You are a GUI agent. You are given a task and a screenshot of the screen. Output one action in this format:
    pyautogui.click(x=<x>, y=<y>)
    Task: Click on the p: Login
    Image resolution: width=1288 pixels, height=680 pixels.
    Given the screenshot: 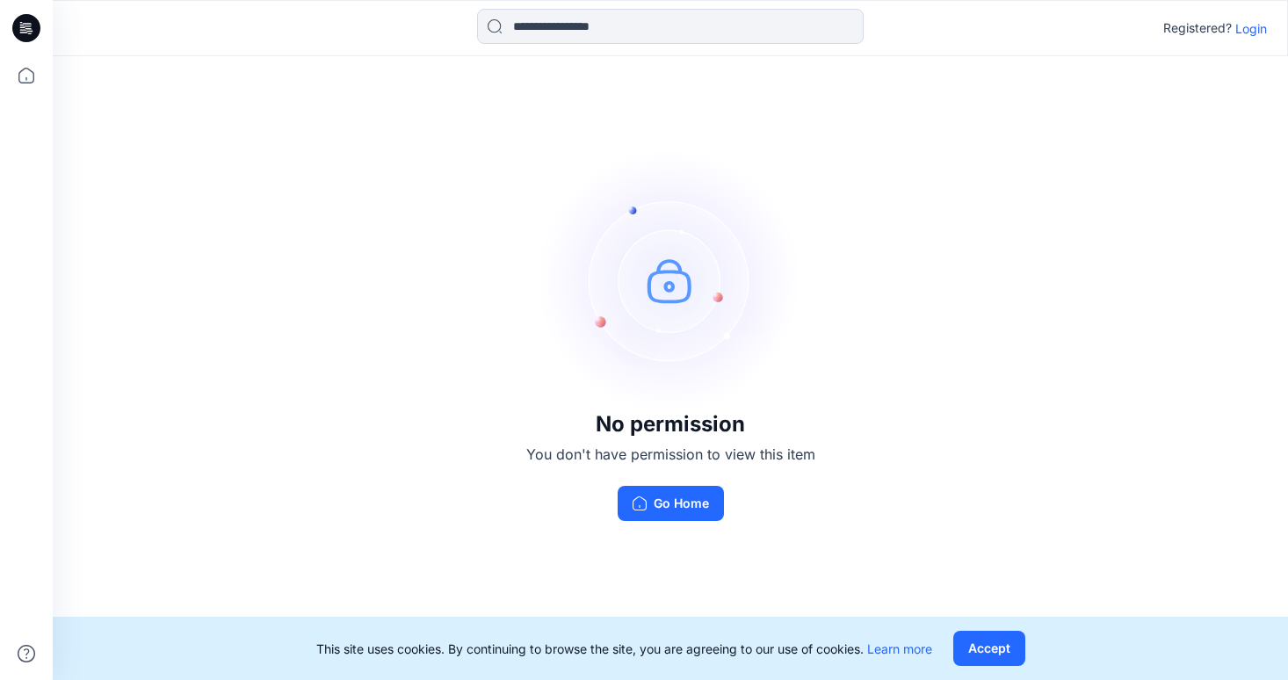 What is the action you would take?
    pyautogui.click(x=1251, y=28)
    